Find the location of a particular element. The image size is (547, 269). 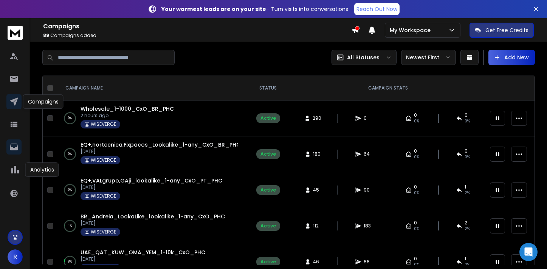

span: 183 is located at coordinates (367, 226).